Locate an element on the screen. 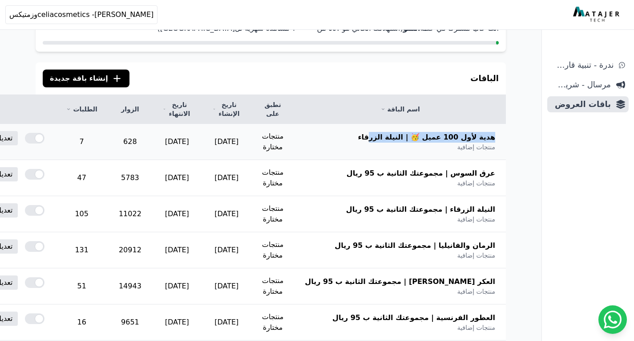 Image resolution: width=634 pixels, height=341 pixels. td: 9651 is located at coordinates (130, 322).